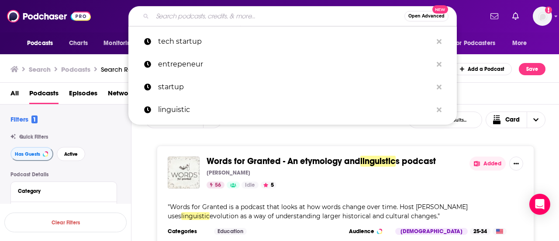 The image size is (559, 241). What do you see at coordinates (83, 95) in the screenshot?
I see `span: Episodes` at bounding box center [83, 95].